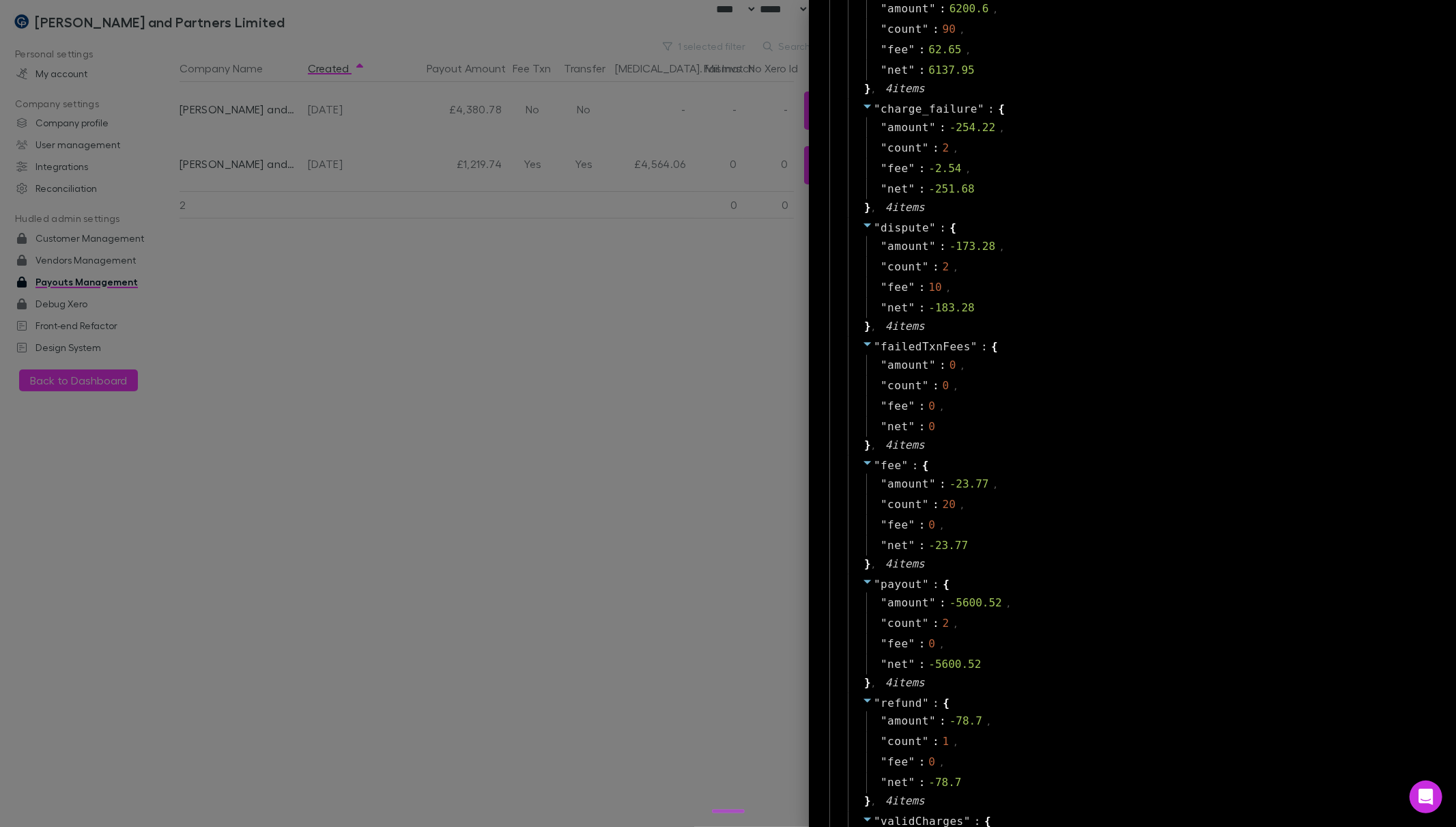 The width and height of the screenshot is (1456, 827). What do you see at coordinates (949, 29) in the screenshot?
I see `div: 90` at bounding box center [949, 29].